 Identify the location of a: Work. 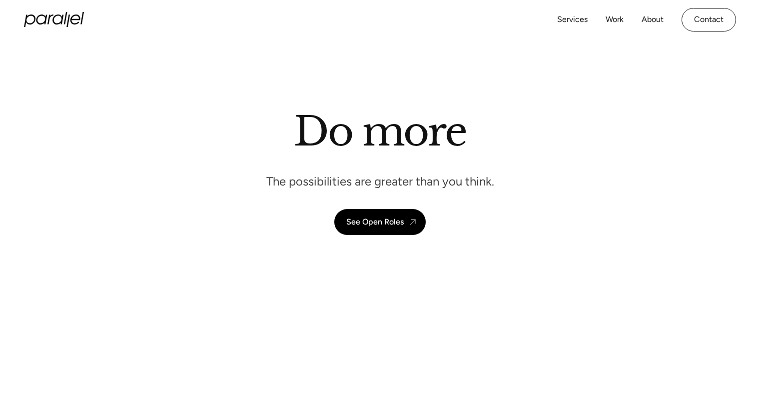
(615, 19).